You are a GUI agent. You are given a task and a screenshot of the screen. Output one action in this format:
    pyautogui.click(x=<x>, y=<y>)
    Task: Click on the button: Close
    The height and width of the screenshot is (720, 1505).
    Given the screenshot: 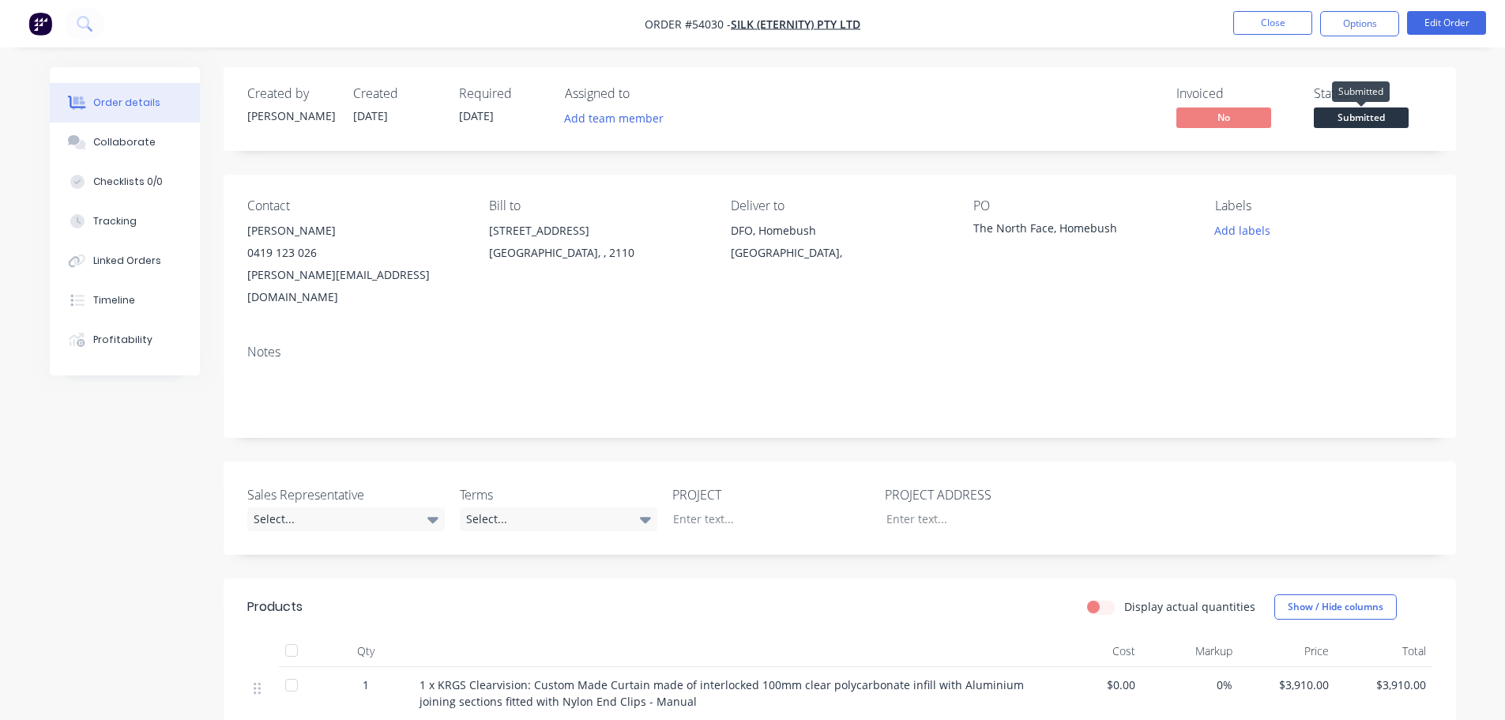 What is the action you would take?
    pyautogui.click(x=1273, y=23)
    